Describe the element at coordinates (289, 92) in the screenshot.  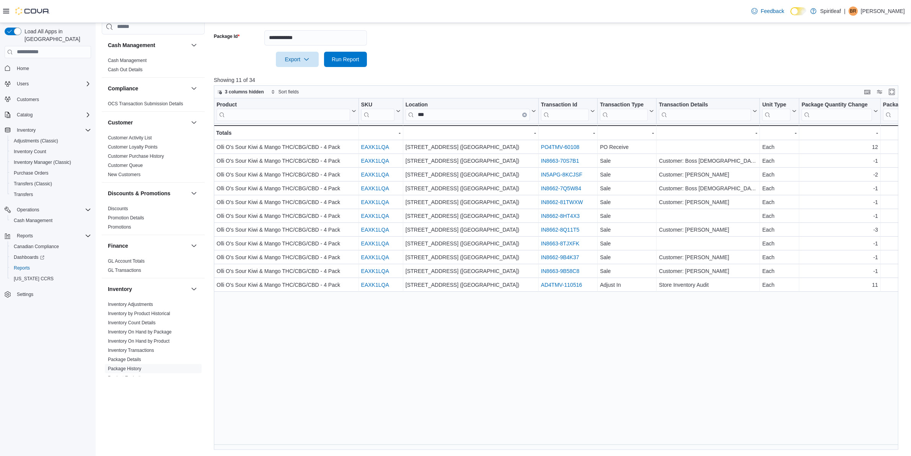
I see `span: Sort fields` at that location.